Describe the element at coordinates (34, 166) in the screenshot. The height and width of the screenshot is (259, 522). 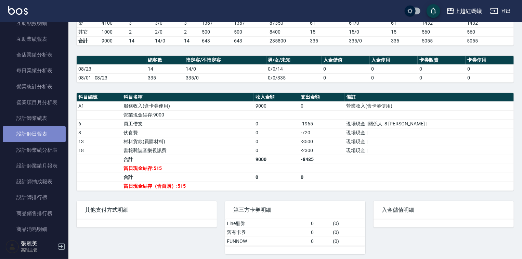
I see `a: 設計師業績月報表` at that location.